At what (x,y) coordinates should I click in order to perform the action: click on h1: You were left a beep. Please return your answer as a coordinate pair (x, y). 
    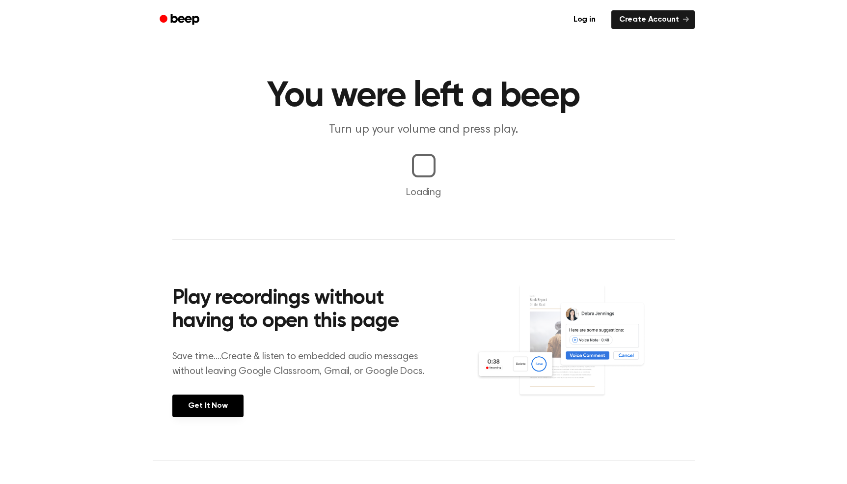
    Looking at the image, I should click on (424, 96).